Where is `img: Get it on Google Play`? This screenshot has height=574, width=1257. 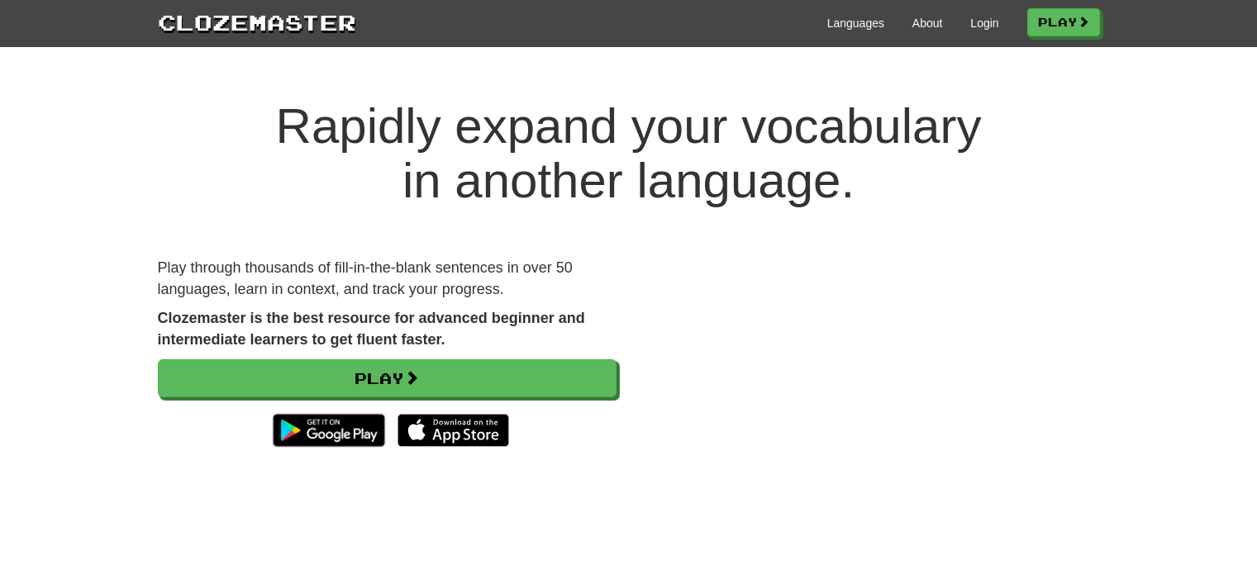 img: Get it on Google Play is located at coordinates (328, 430).